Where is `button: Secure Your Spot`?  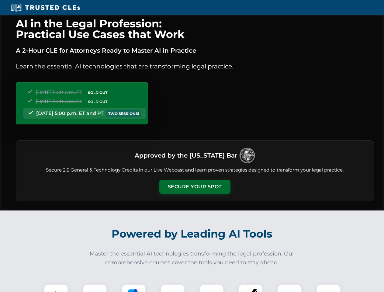 button: Secure Your Spot is located at coordinates (195, 187).